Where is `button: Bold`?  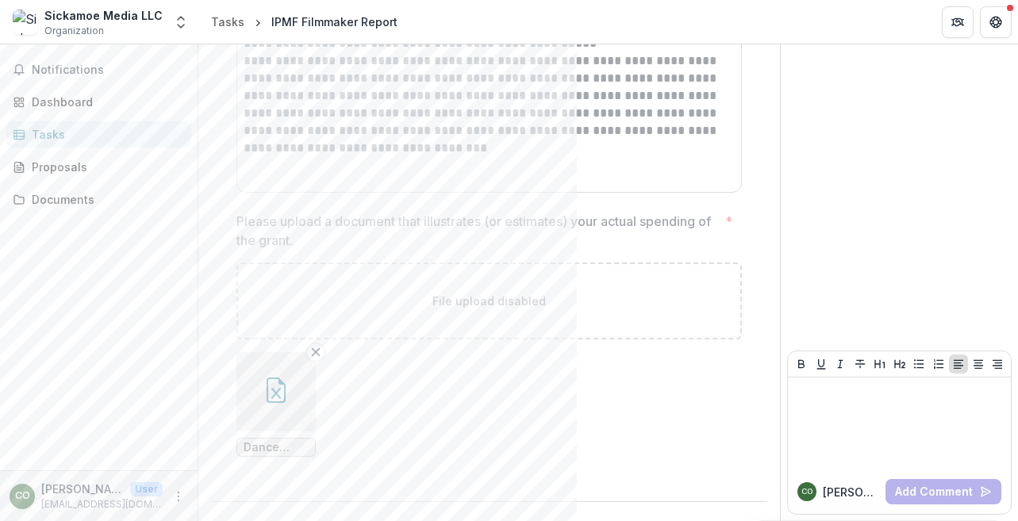 button: Bold is located at coordinates (801, 364).